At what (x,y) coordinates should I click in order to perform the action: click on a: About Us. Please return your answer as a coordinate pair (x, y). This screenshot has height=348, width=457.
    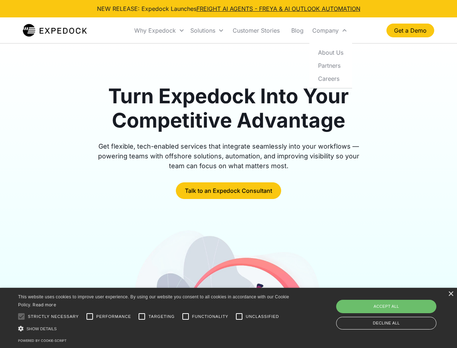
    Looking at the image, I should click on (331, 52).